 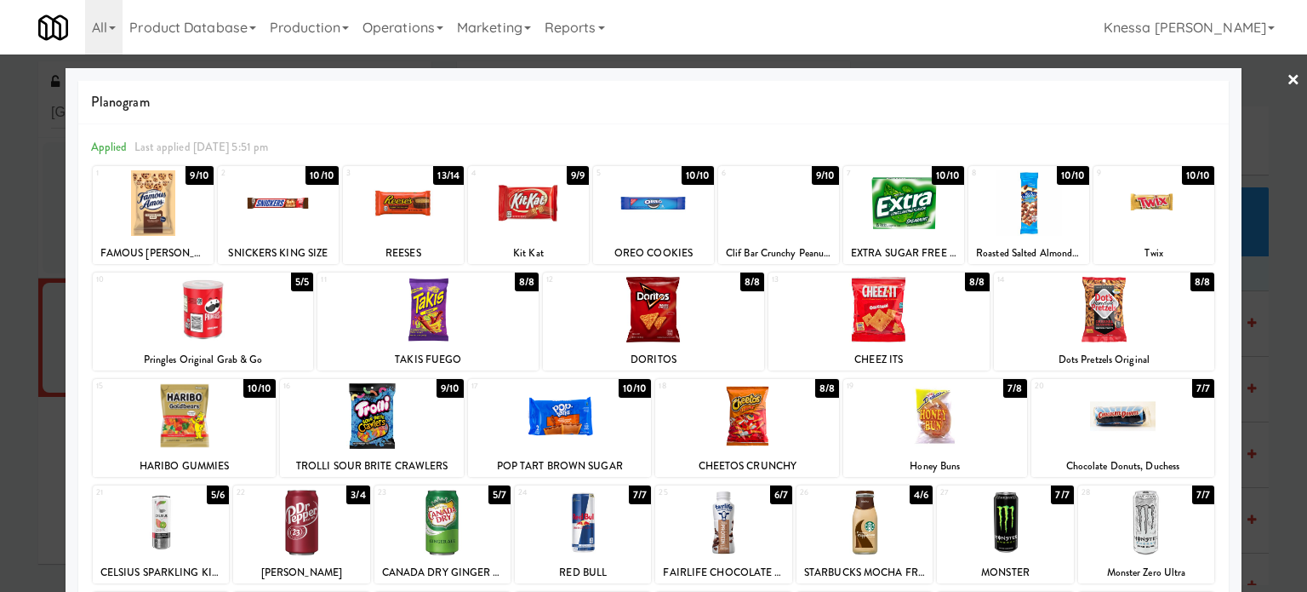 I want to click on span: Applied, so click(x=109, y=146).